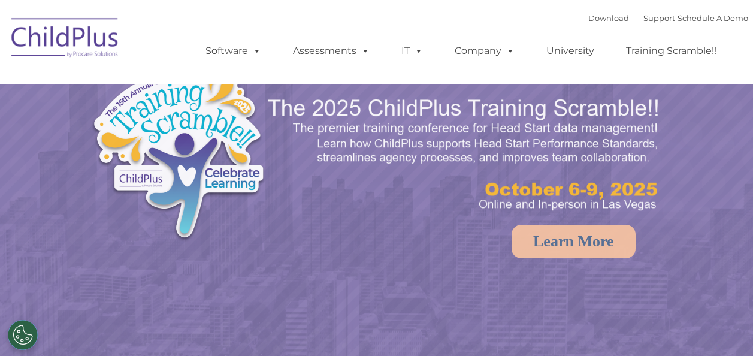  What do you see at coordinates (671, 51) in the screenshot?
I see `a: Training Scramble!!` at bounding box center [671, 51].